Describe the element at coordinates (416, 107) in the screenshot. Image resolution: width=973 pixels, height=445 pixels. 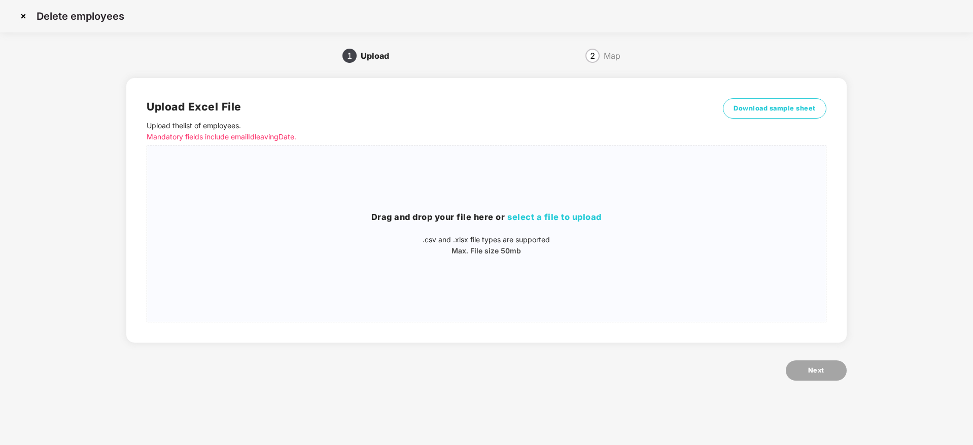
I see `h2: Upload Excel File` at that location.